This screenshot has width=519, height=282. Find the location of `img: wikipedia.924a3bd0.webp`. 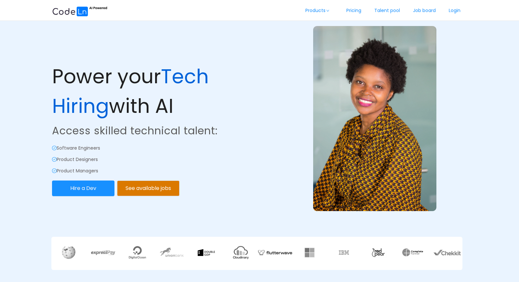

img: wikipedia.924a3bd0.webp is located at coordinates (69, 253).